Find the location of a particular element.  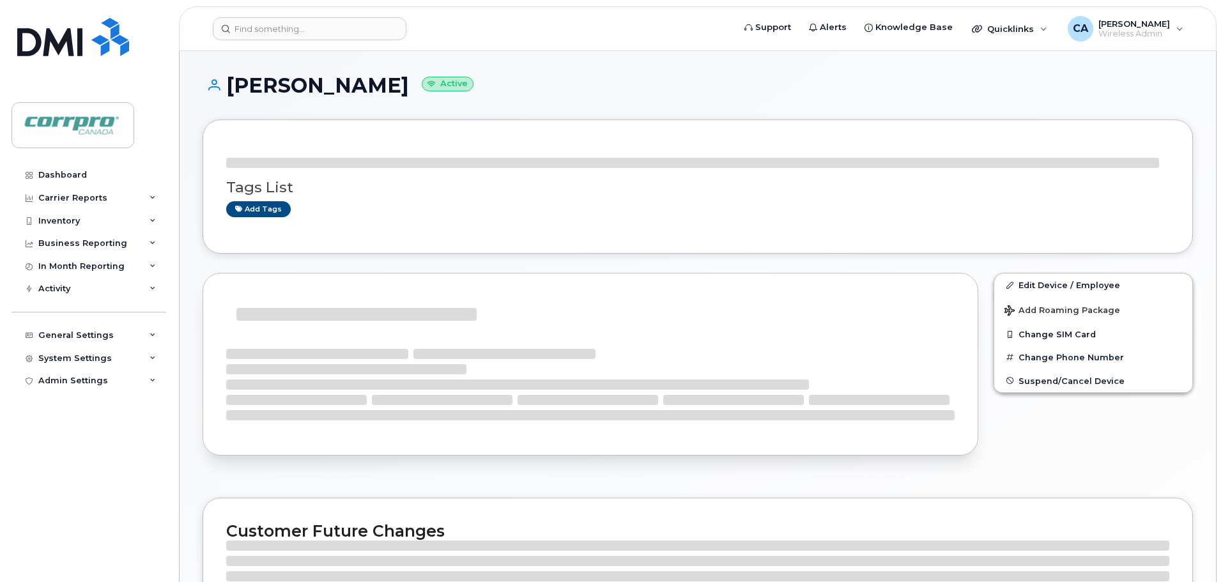

button: Change SIM Card is located at coordinates (1093, 334).